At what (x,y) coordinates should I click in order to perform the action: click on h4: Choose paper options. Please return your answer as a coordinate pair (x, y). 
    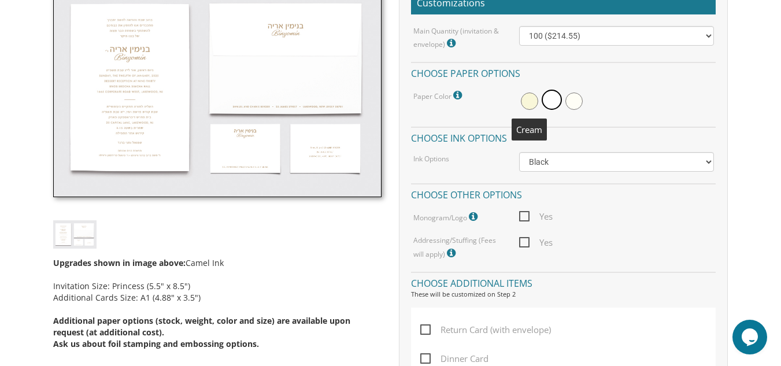
    Looking at the image, I should click on (563, 72).